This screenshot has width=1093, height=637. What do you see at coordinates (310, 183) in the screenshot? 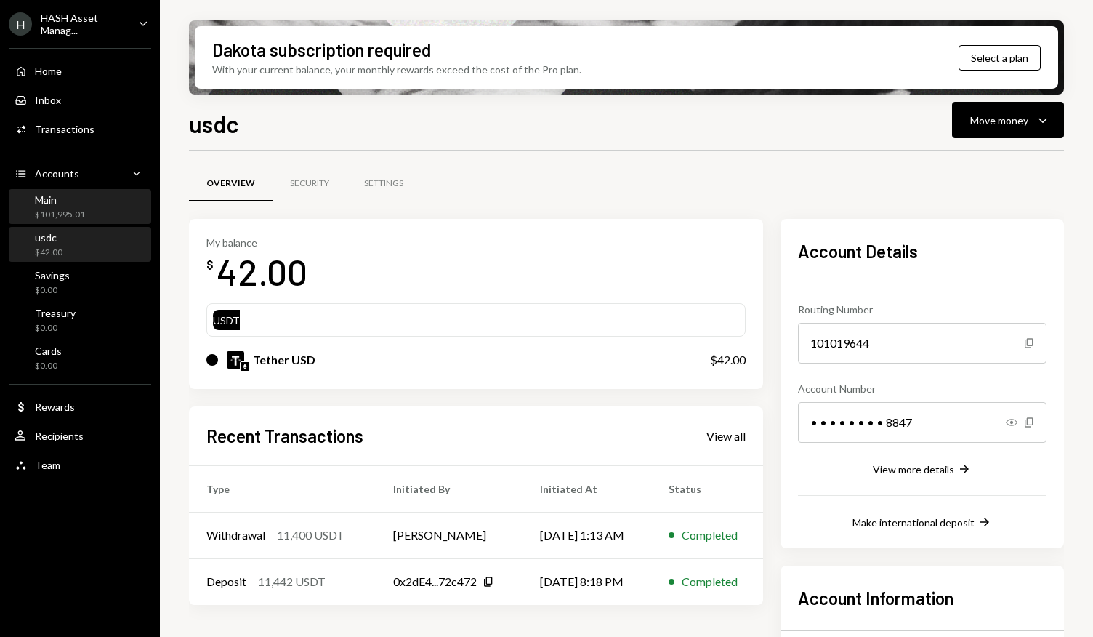
I see `div: Security` at bounding box center [310, 183].